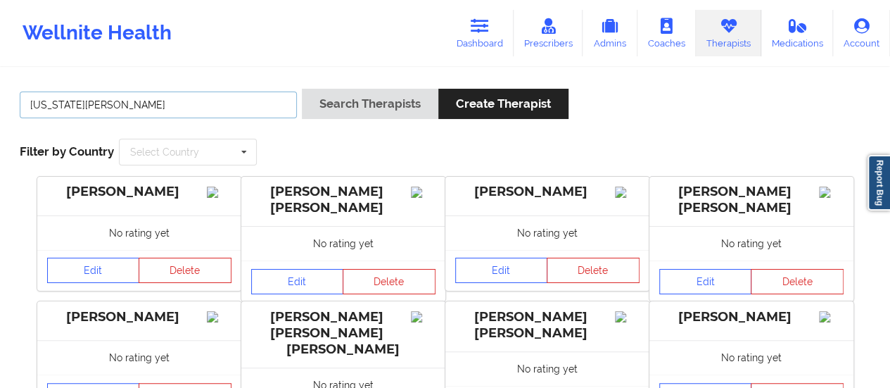 The height and width of the screenshot is (388, 890). Describe the element at coordinates (797, 33) in the screenshot. I see `a: Medications` at that location.